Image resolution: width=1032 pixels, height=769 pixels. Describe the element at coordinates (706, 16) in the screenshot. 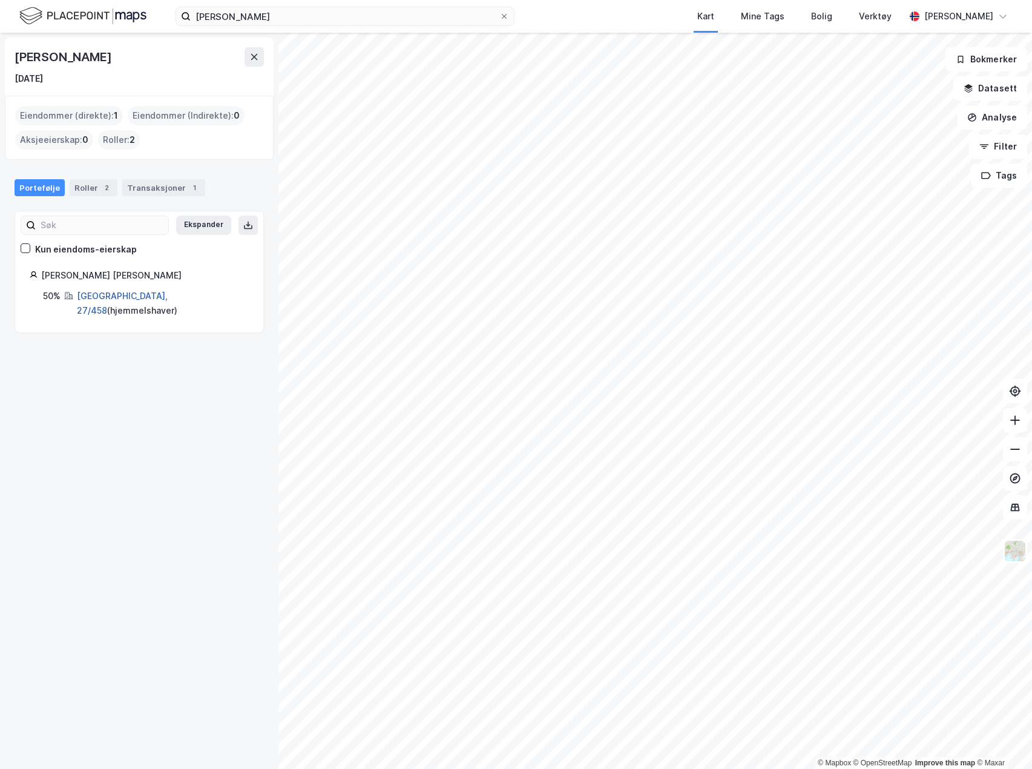

I see `div: Kart` at that location.